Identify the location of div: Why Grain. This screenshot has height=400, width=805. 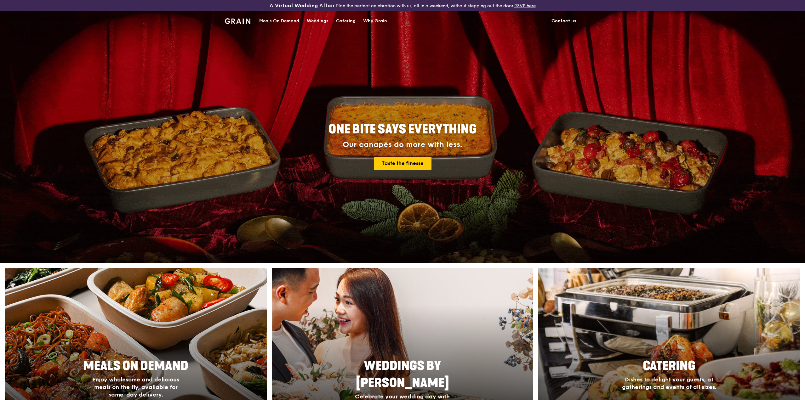
(375, 21).